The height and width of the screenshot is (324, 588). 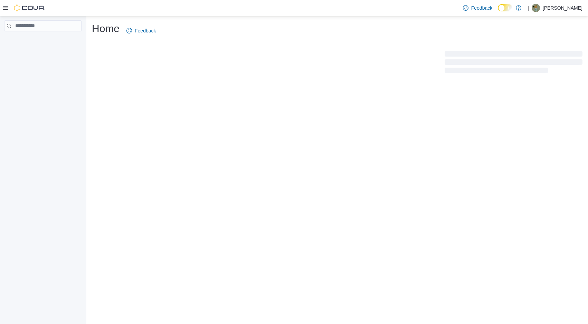 I want to click on span: Dark Mode, so click(x=498, y=11).